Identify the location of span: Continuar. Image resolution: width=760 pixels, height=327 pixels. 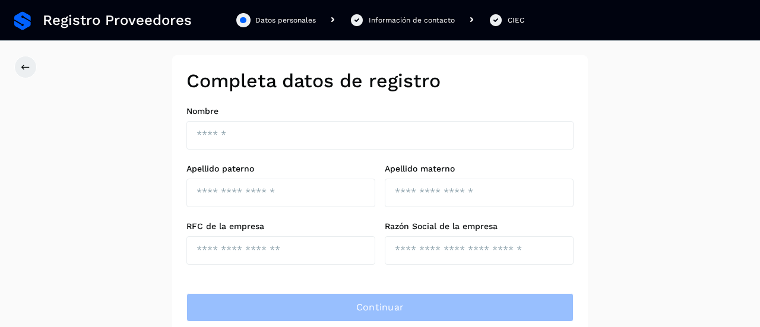
(380, 307).